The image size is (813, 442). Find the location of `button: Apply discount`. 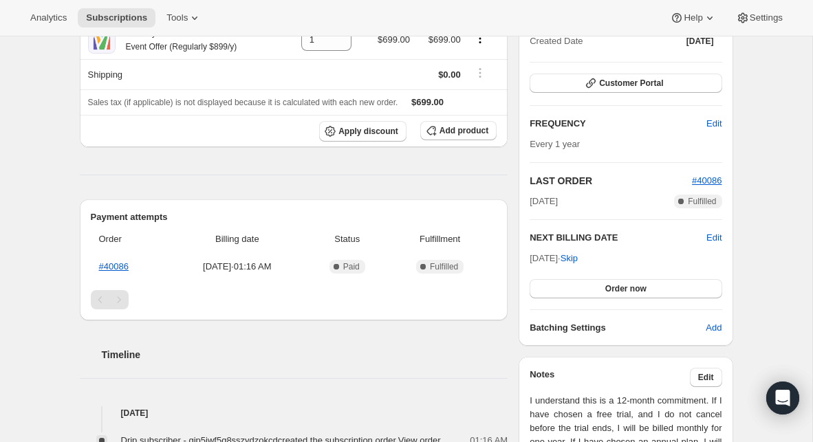

button: Apply discount is located at coordinates (363, 131).